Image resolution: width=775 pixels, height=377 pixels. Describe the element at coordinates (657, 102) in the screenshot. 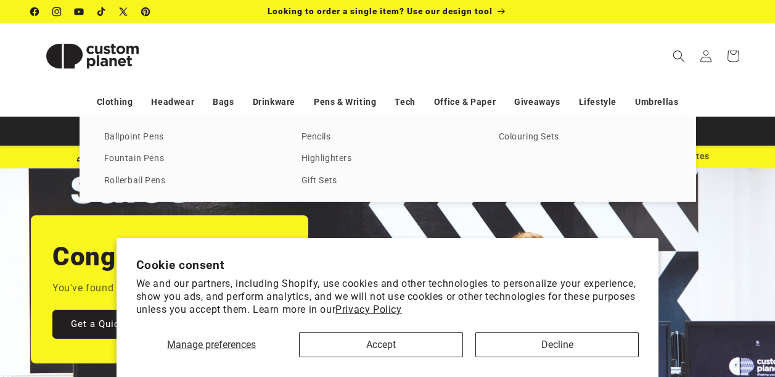

I see `a: Umbrellas` at that location.